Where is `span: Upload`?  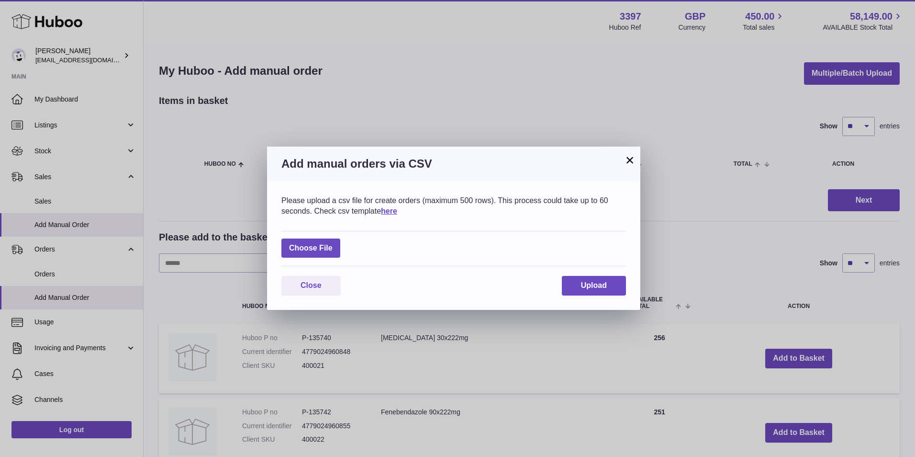
span: Upload is located at coordinates (594, 285).